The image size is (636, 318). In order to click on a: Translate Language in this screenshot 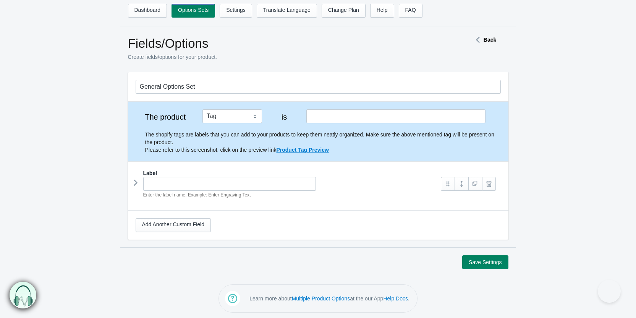, I will do `click(287, 11)`.